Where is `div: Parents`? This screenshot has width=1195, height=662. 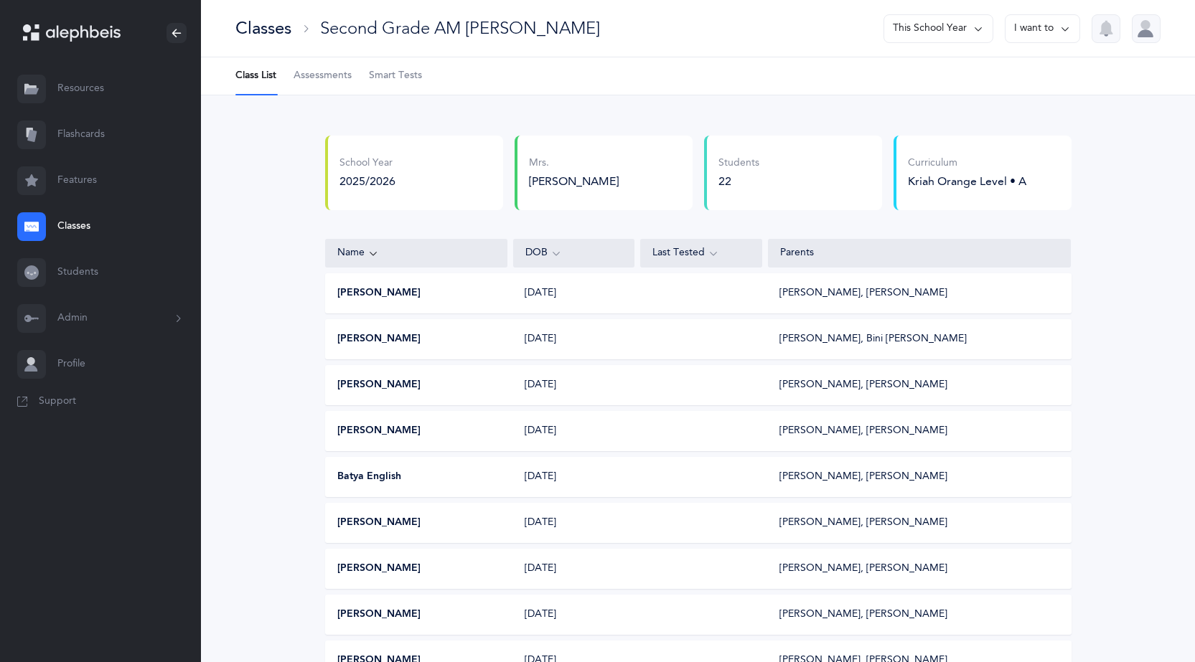
div: Parents is located at coordinates (919, 253).